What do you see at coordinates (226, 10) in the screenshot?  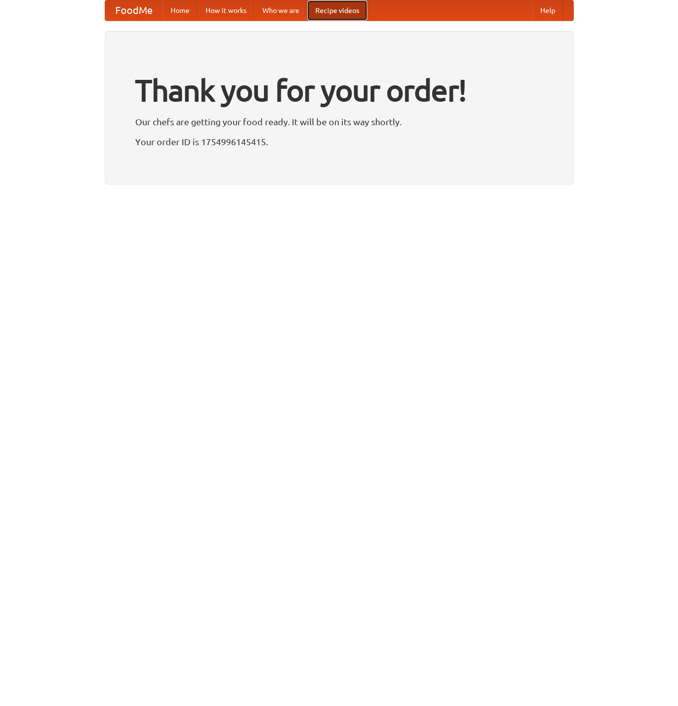 I see `a: How it works` at bounding box center [226, 10].